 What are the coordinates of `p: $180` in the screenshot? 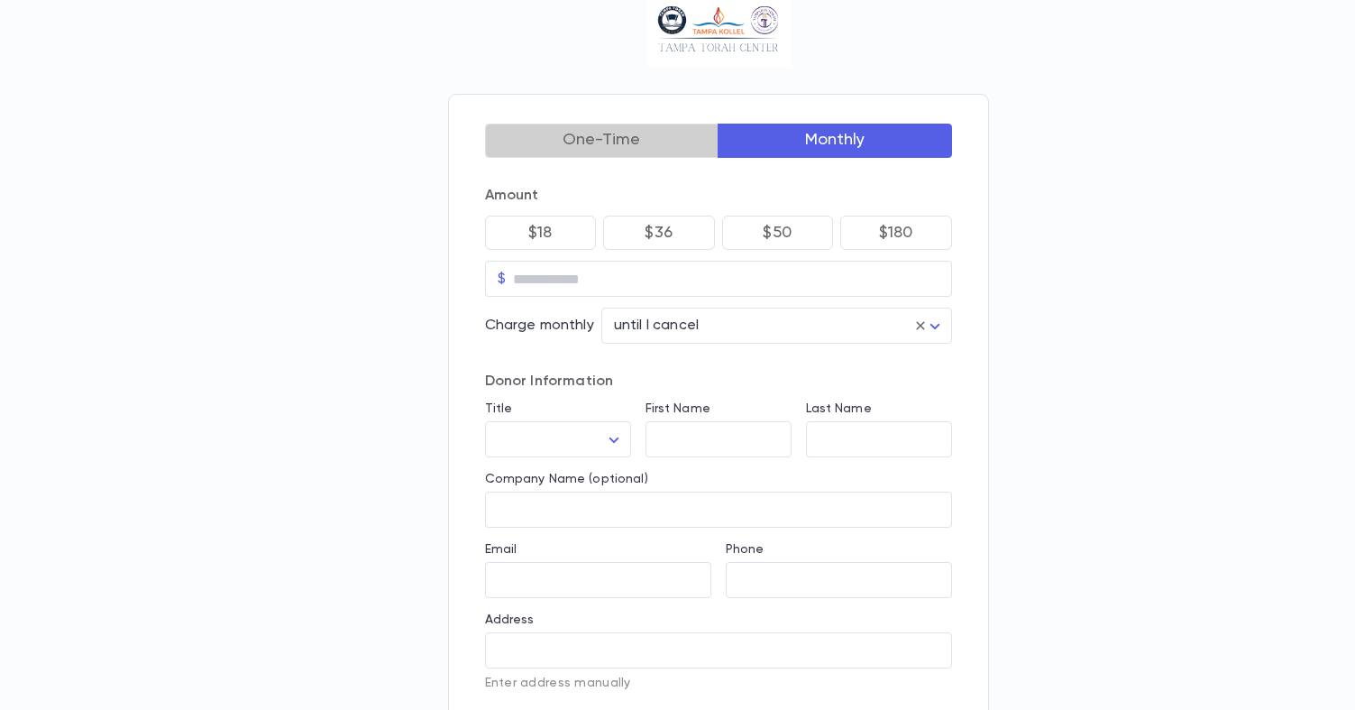 It's located at (896, 233).